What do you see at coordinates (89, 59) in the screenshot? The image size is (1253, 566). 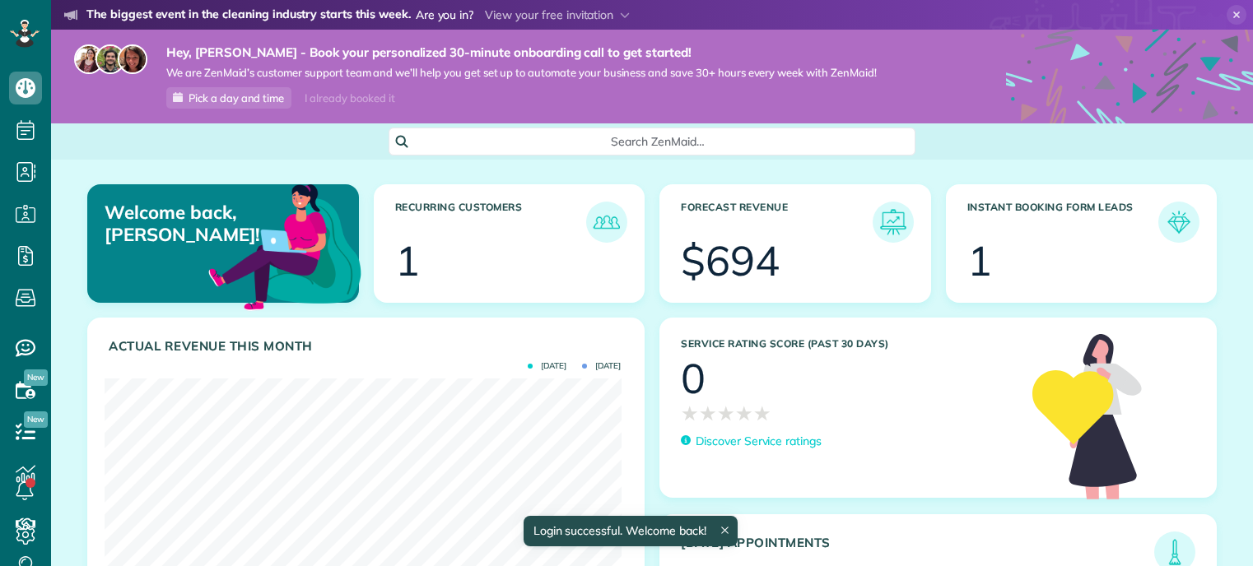 I see `img: maria-72a9807cf96188c08ef61303f053569d2e2a8a1cde33d635c8a3ac13582a053d.jpg` at bounding box center [89, 59].